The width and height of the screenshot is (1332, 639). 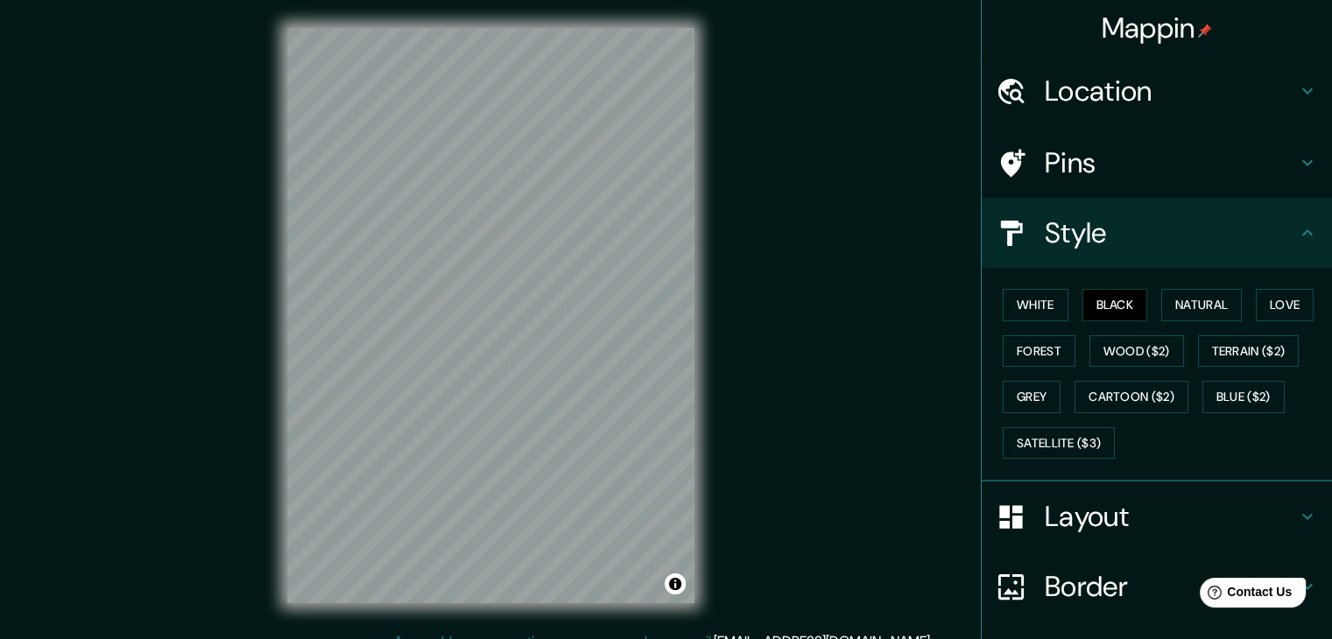 What do you see at coordinates (1035, 305) in the screenshot?
I see `button: White` at bounding box center [1035, 305].